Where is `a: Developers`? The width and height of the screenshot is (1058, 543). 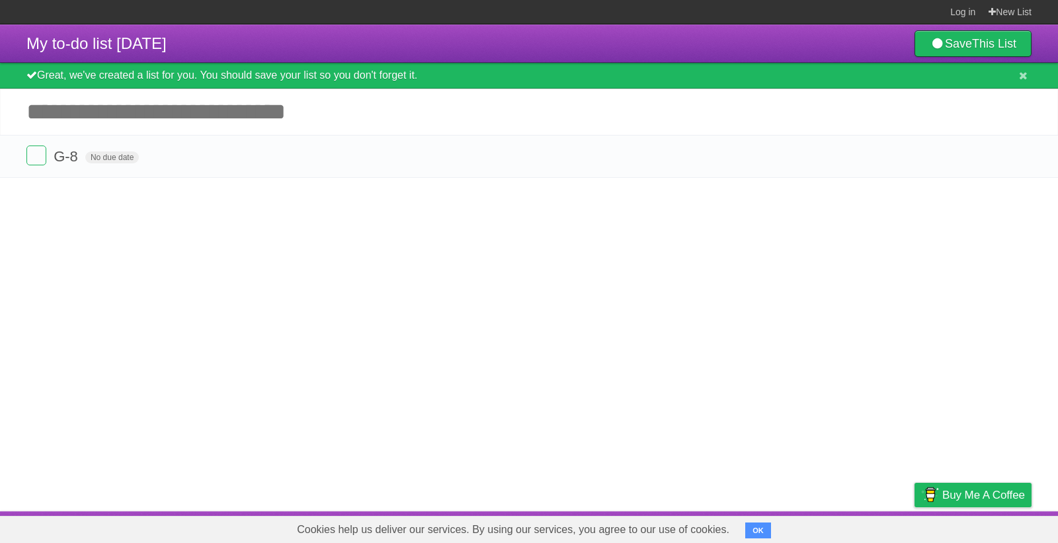
a: Developers is located at coordinates (809, 527).